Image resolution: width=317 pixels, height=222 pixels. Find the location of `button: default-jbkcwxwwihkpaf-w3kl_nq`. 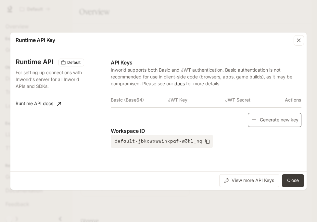

button: default-jbkcwxwwihkpaf-w3kl_nq is located at coordinates (162, 141).